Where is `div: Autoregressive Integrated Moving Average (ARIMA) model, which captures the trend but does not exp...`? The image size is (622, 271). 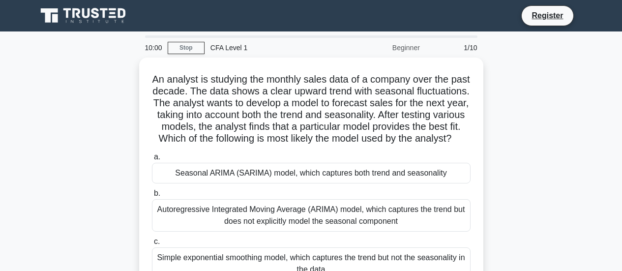
div: Autoregressive Integrated Moving Average (ARIMA) model, which captures the trend but does not exp... is located at coordinates (311, 216).